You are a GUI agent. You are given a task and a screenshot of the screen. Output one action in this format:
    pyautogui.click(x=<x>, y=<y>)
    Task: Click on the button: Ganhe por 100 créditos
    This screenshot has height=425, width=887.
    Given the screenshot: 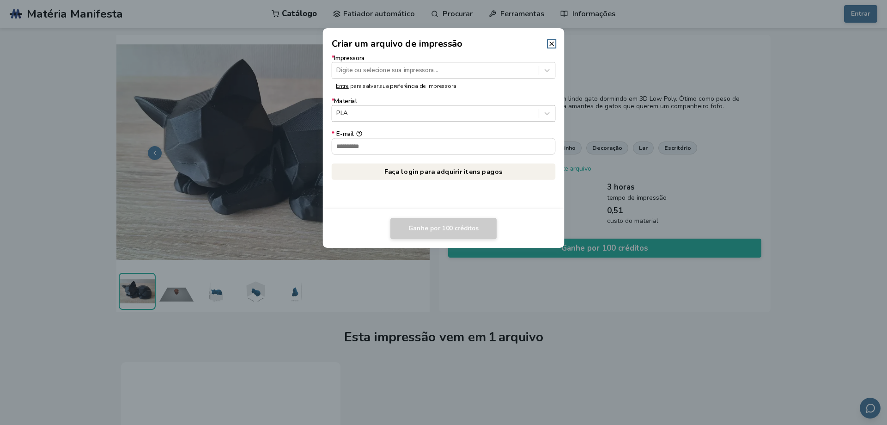 What is the action you would take?
    pyautogui.click(x=444, y=228)
    